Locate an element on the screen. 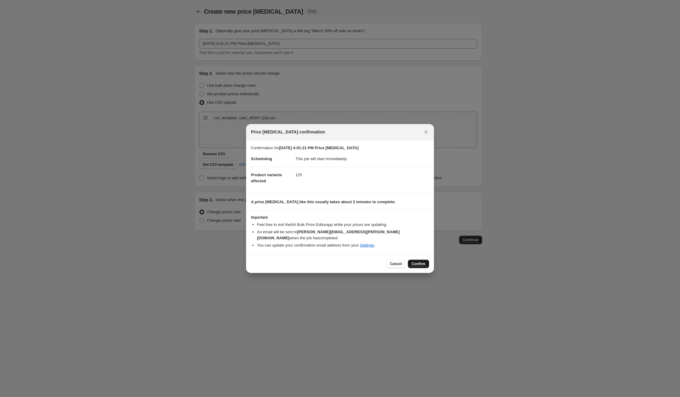 This screenshot has width=680, height=397. dd: This job will start immediately. is located at coordinates (362, 159).